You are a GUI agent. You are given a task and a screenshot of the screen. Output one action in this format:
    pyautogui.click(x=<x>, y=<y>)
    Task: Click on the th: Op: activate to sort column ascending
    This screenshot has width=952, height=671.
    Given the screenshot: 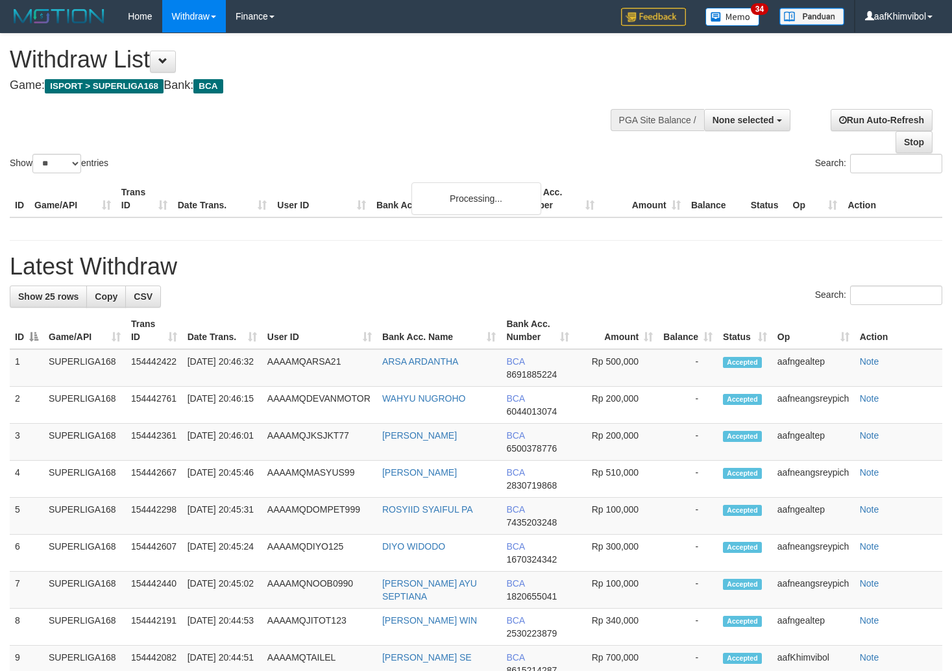 What is the action you would take?
    pyautogui.click(x=813, y=330)
    